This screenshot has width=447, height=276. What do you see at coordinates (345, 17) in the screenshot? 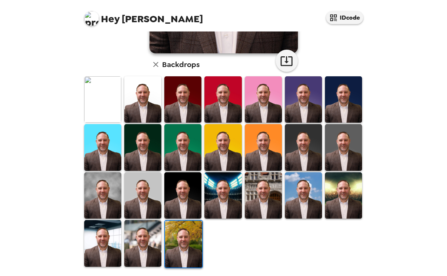
I see `button: IDcode` at bounding box center [345, 17].